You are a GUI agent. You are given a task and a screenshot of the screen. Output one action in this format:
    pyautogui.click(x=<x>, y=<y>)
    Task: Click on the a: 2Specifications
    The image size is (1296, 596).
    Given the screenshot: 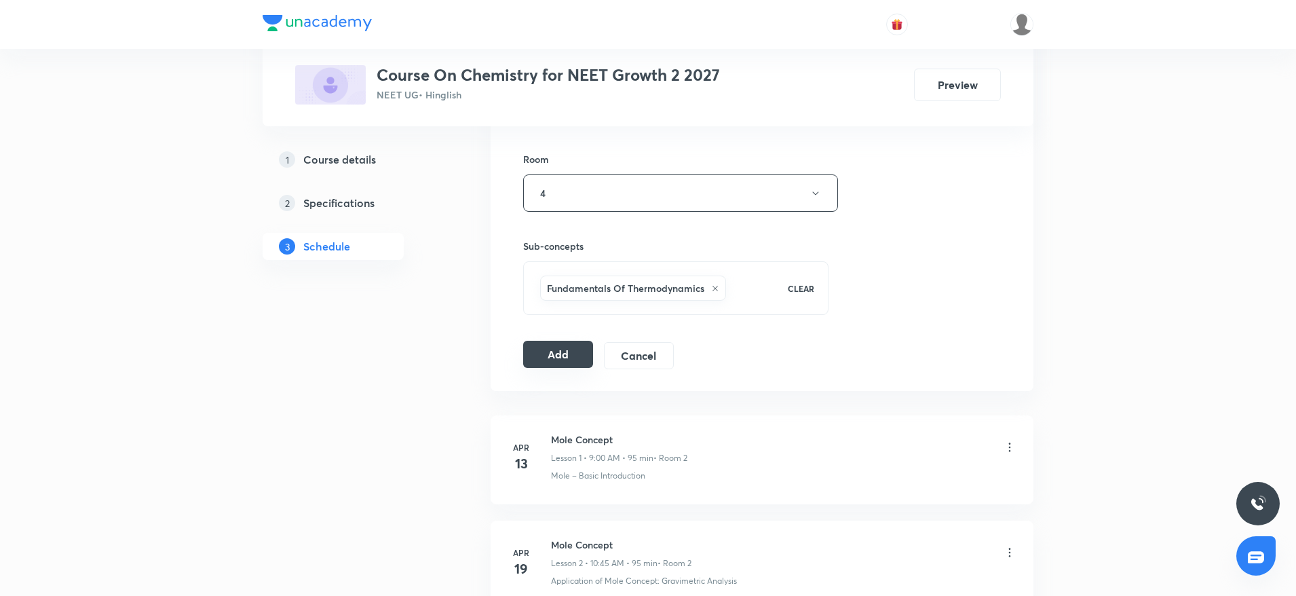 What is the action you would take?
    pyautogui.click(x=355, y=203)
    